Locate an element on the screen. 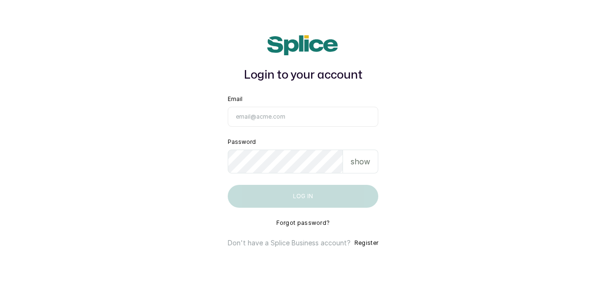 The image size is (606, 283). label: Password is located at coordinates (242, 142).